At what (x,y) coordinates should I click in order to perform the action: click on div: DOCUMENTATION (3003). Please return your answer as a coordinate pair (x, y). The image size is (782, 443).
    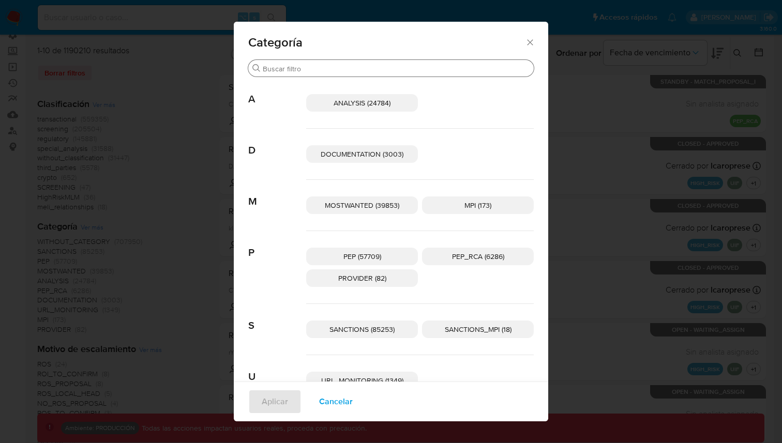
    Looking at the image, I should click on (362, 154).